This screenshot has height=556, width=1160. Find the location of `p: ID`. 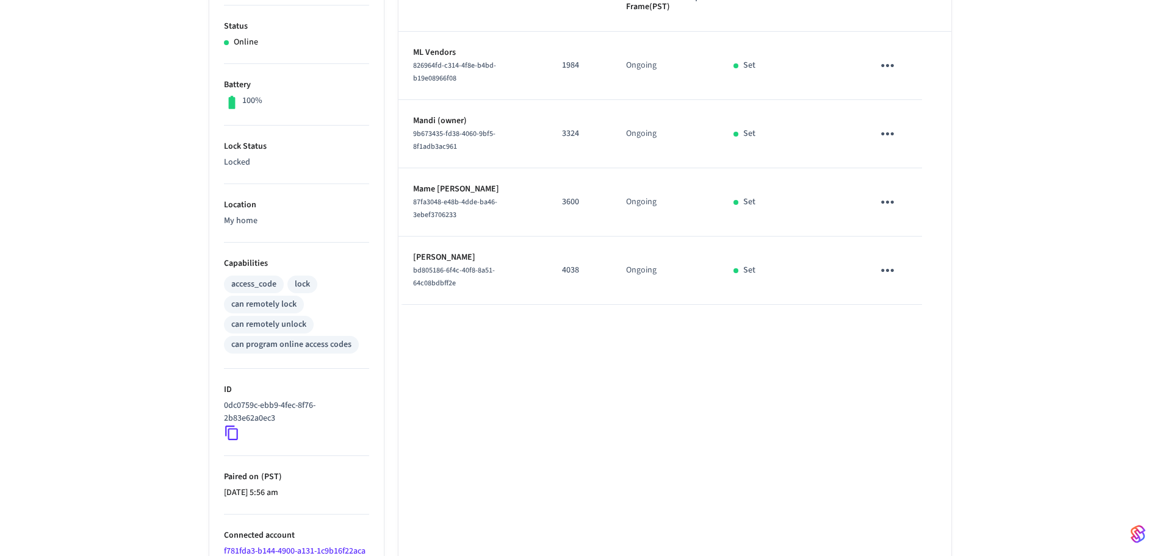

p: ID is located at coordinates (296, 390).